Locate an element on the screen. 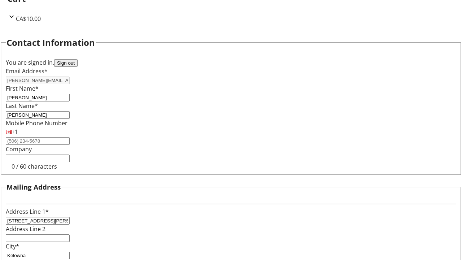  label: Last Name* is located at coordinates (22, 106).